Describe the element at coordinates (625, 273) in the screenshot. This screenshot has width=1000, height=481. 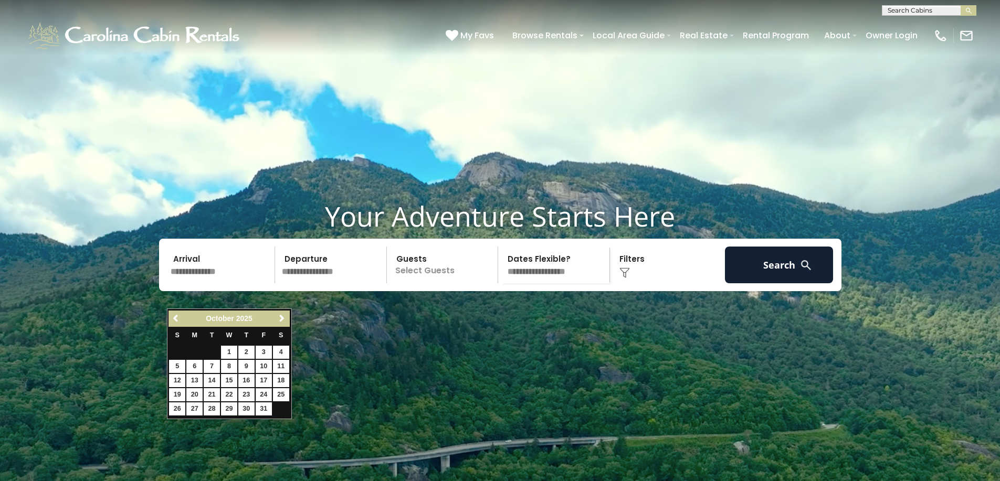
I see `img: filter--v1.png` at that location.